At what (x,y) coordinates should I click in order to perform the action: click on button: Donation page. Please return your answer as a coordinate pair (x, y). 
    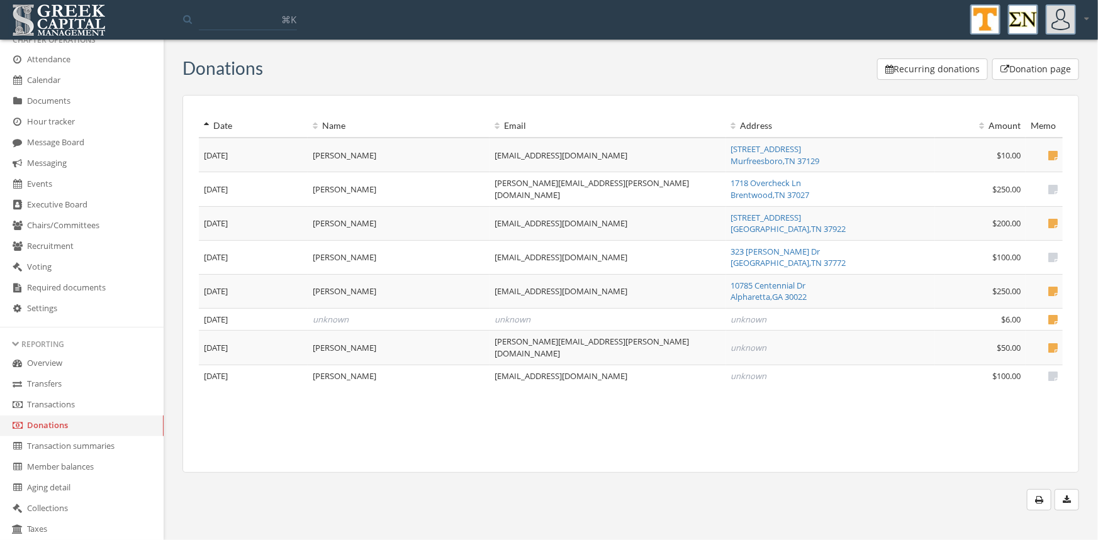
    Looking at the image, I should click on (1035, 69).